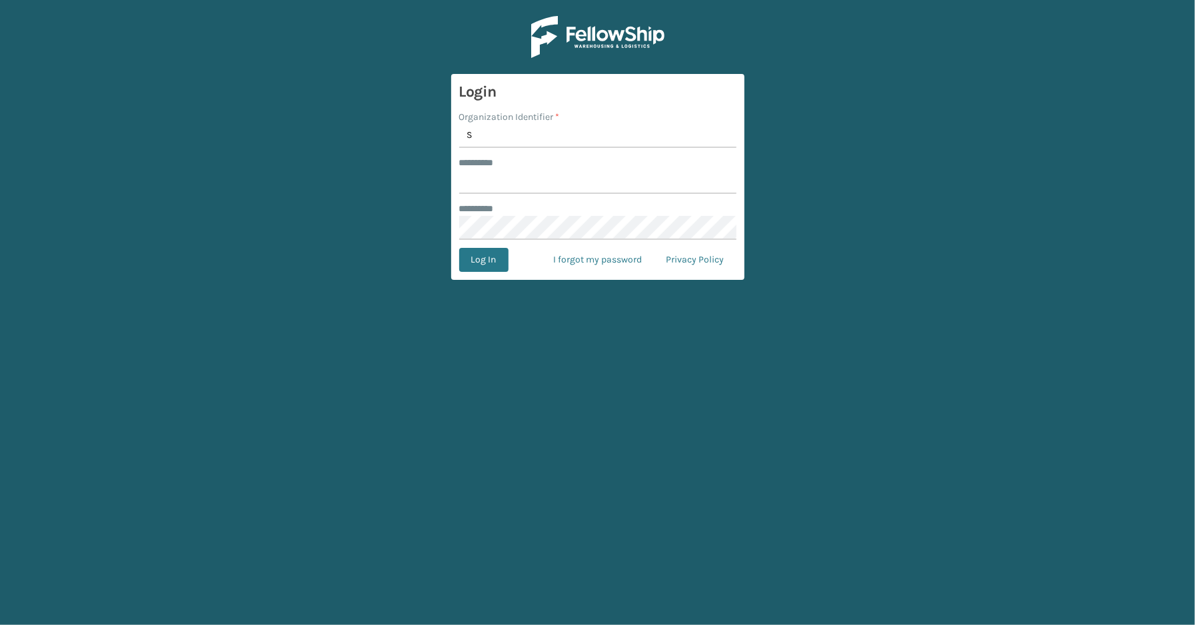  Describe the element at coordinates (598, 260) in the screenshot. I see `a: I forgot my password` at that location.